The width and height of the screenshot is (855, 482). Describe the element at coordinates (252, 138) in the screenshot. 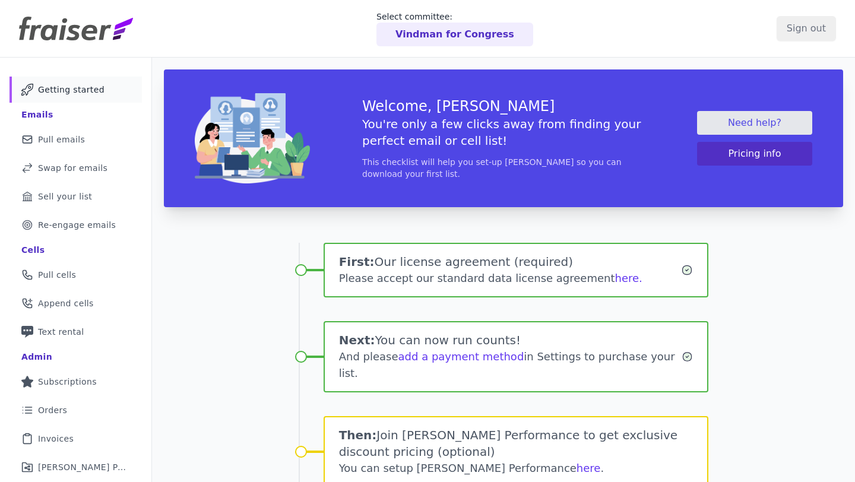

I see `img: img` at that location.